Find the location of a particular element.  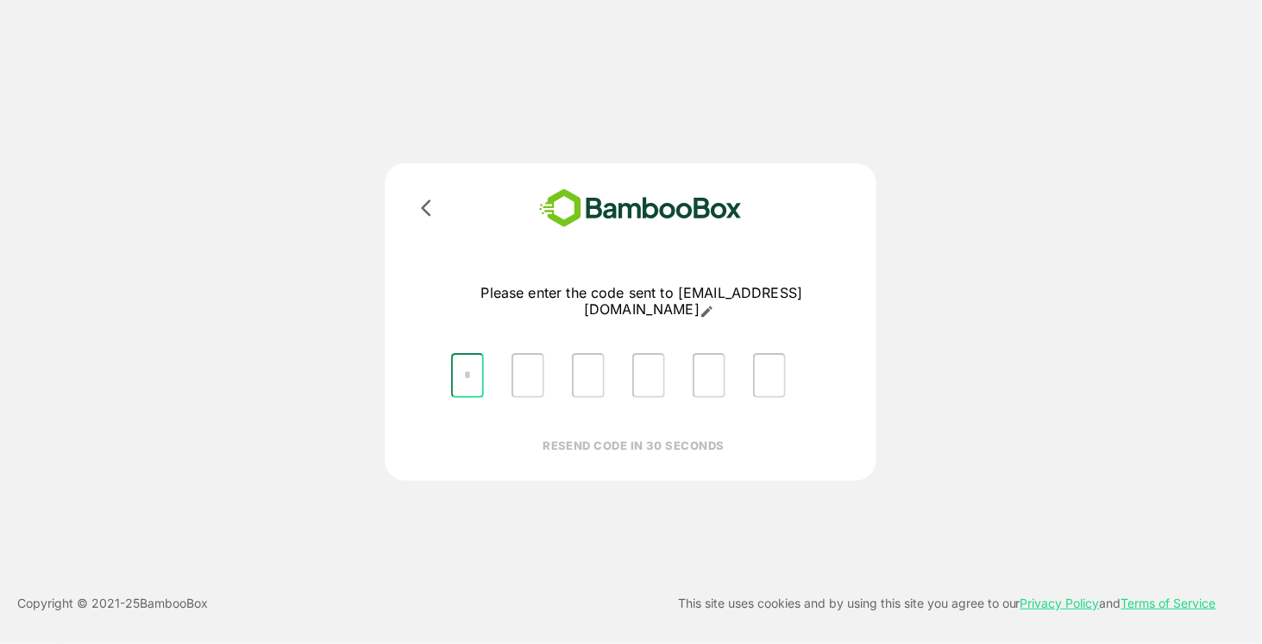

a: Privacy Policy is located at coordinates (1060, 602).